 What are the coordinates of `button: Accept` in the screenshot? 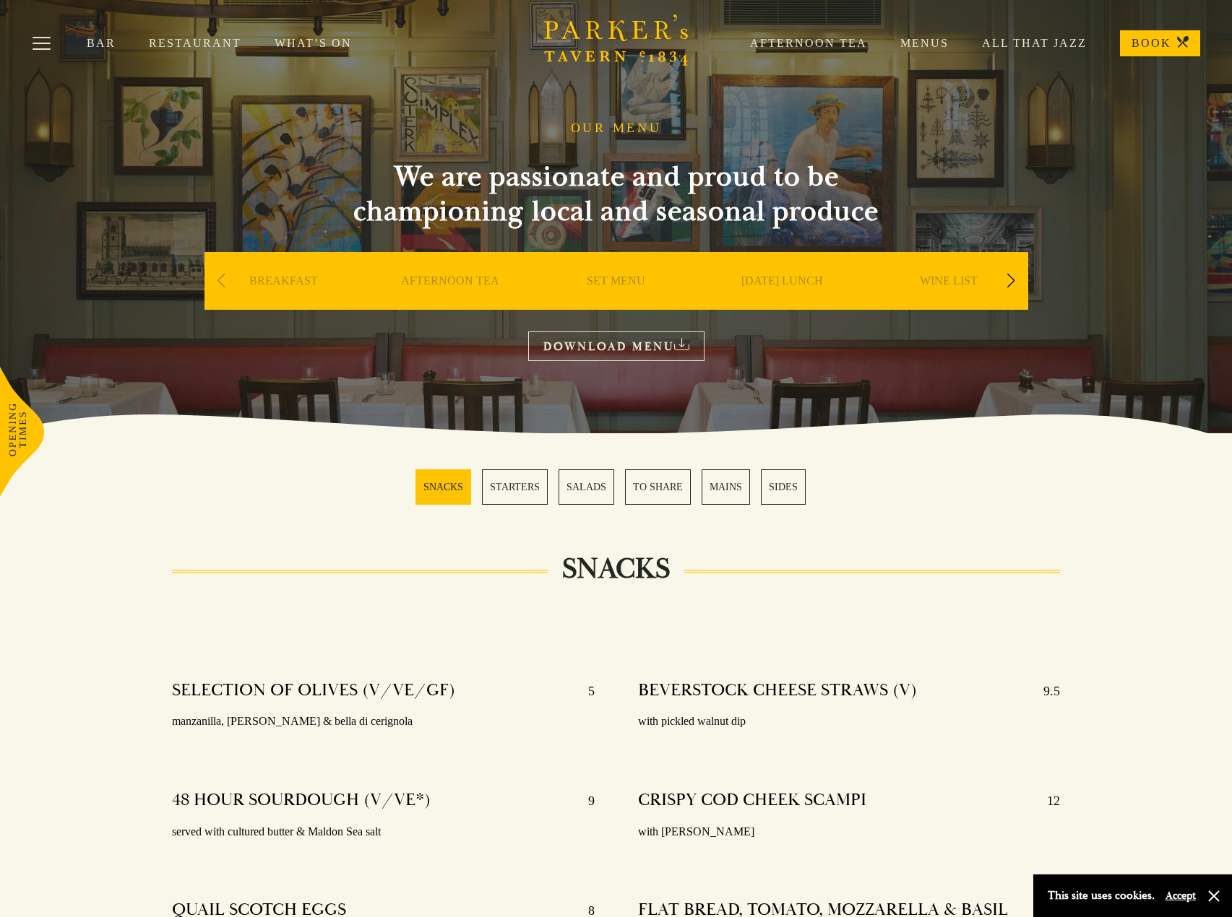 It's located at (1180, 896).